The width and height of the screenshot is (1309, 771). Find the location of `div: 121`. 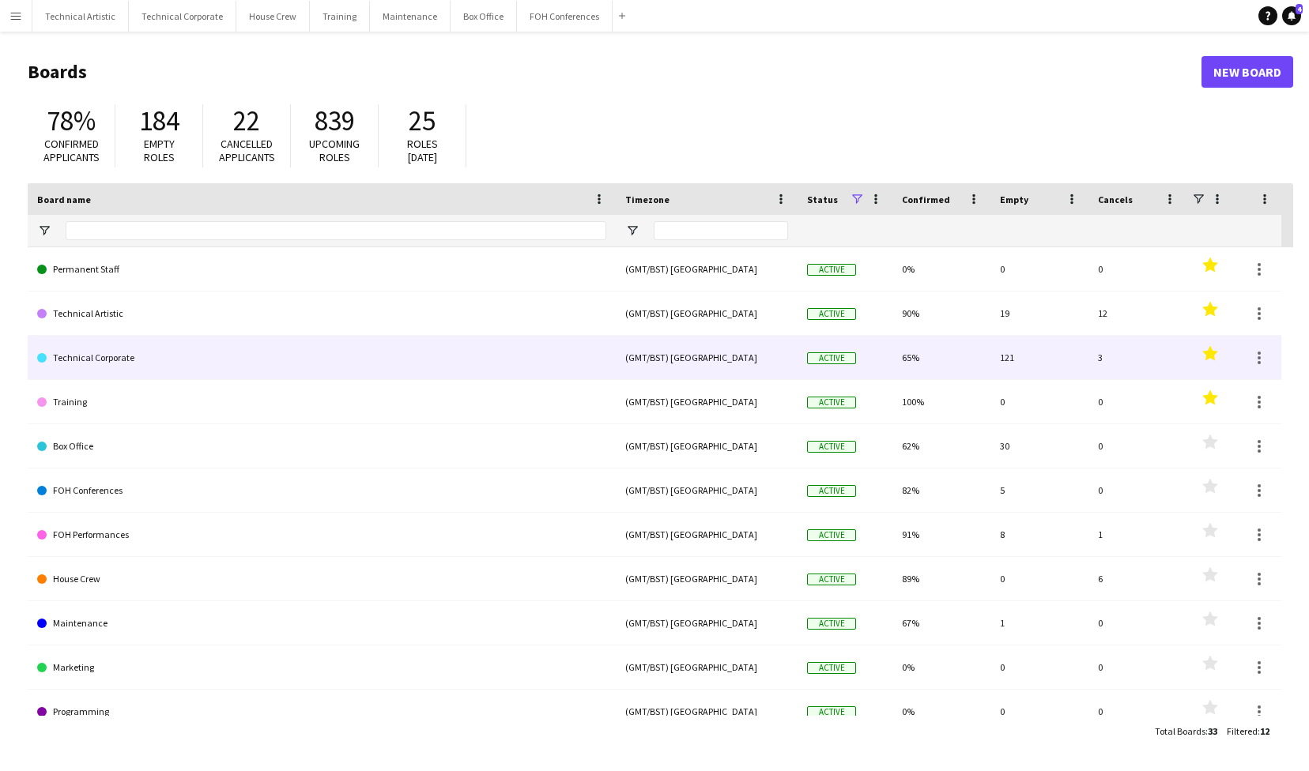

div: 121 is located at coordinates (1039, 357).